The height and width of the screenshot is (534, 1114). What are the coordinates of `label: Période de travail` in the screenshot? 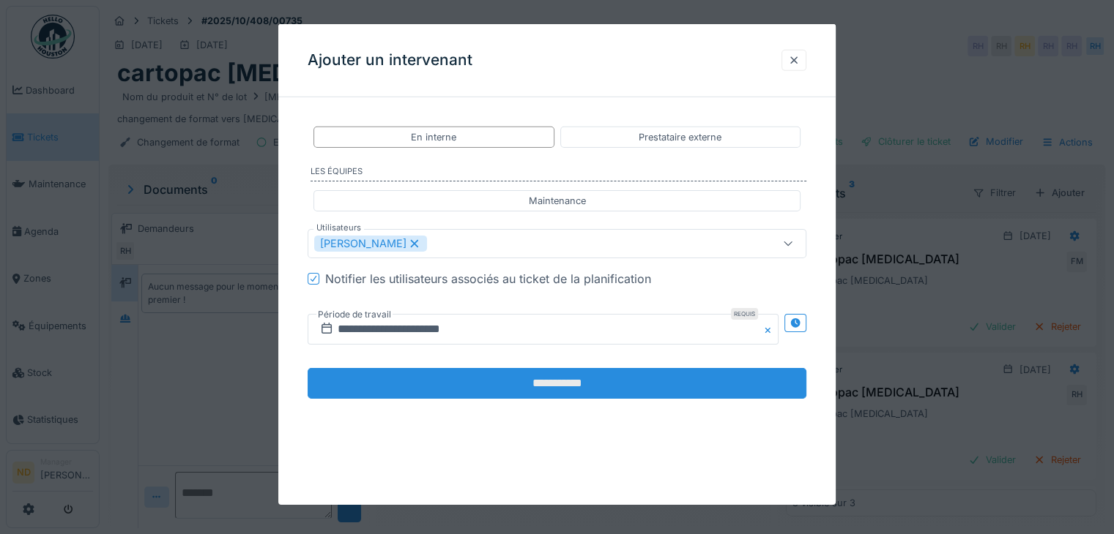 It's located at (354, 315).